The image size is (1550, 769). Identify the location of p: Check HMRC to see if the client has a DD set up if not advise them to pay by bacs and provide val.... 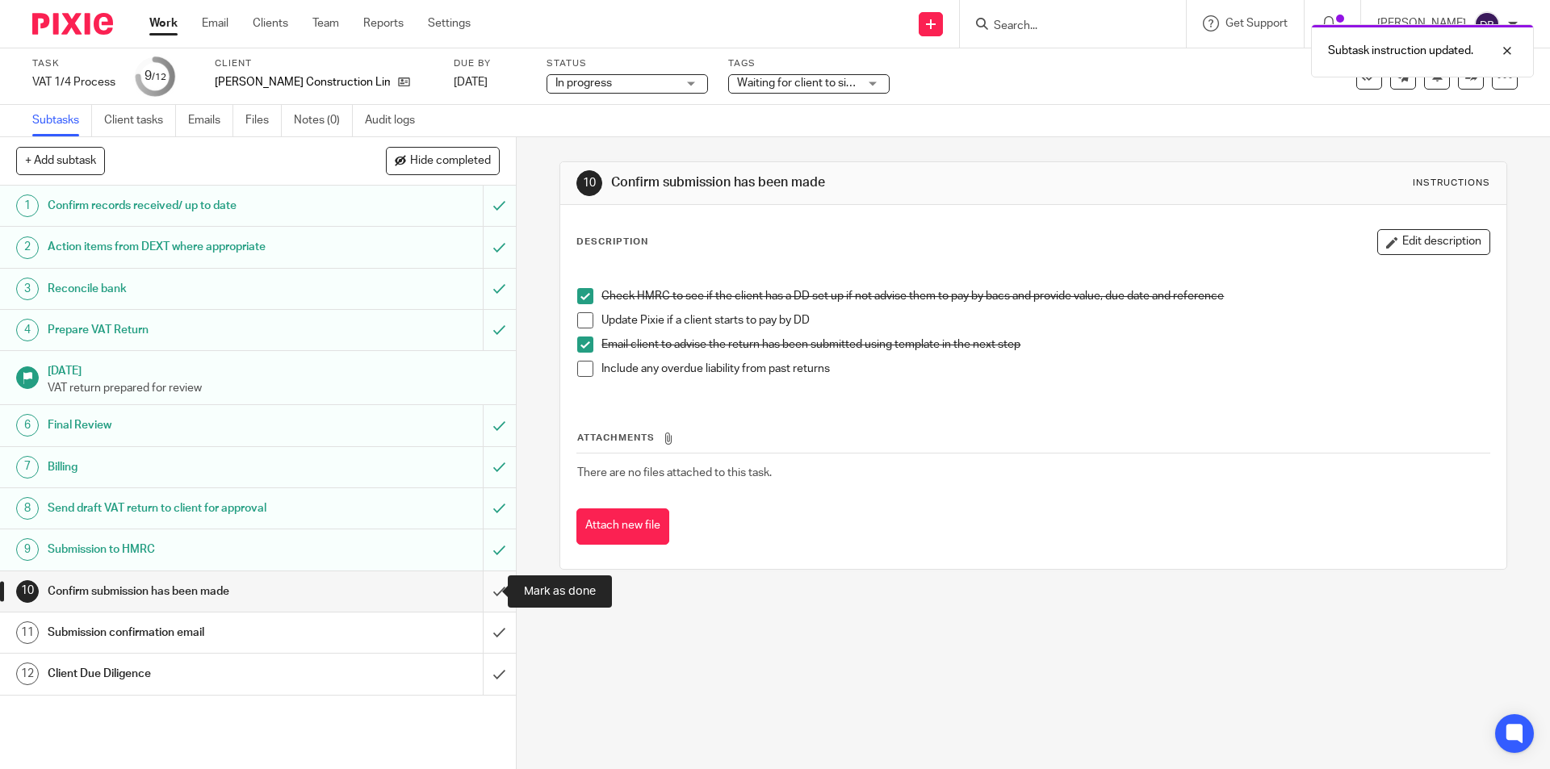
(1045, 296).